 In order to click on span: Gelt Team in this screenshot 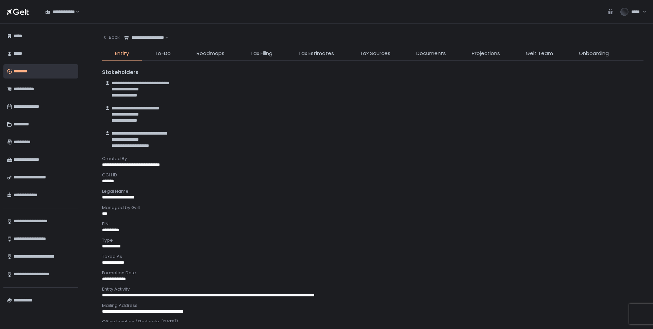, I will do `click(539, 53)`.